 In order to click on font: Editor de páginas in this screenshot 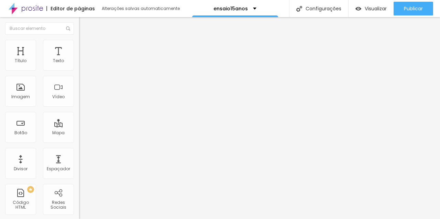, I will do `click(73, 9)`.